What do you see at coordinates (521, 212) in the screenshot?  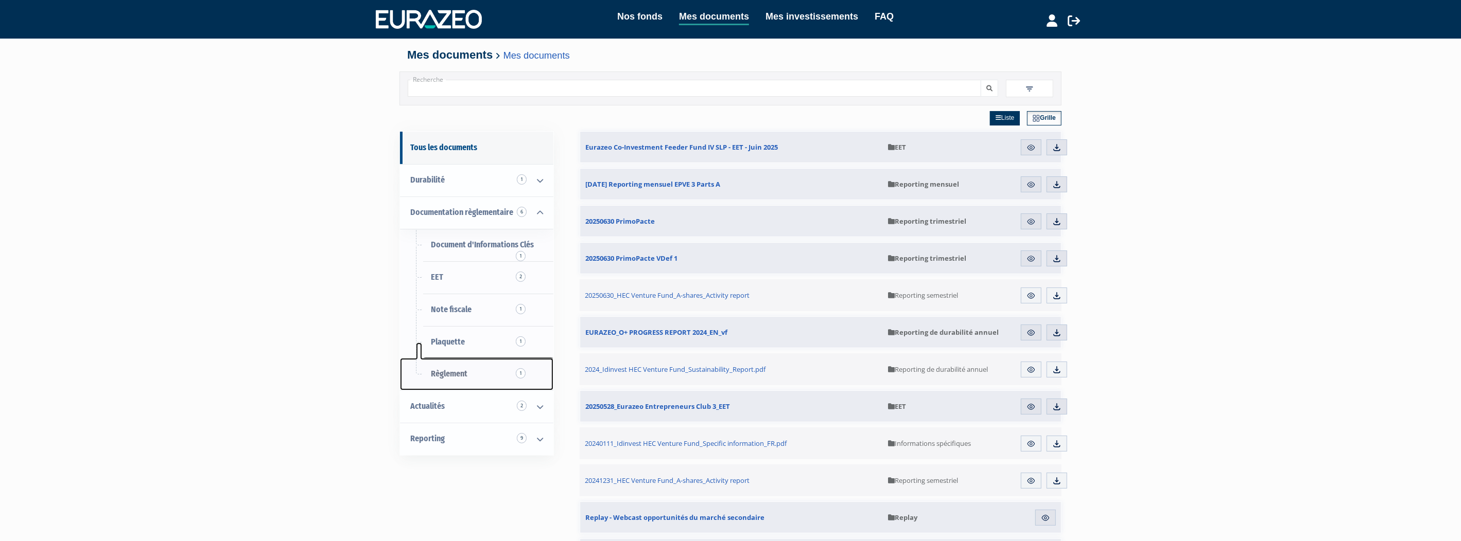 I see `span: 6` at bounding box center [521, 212].